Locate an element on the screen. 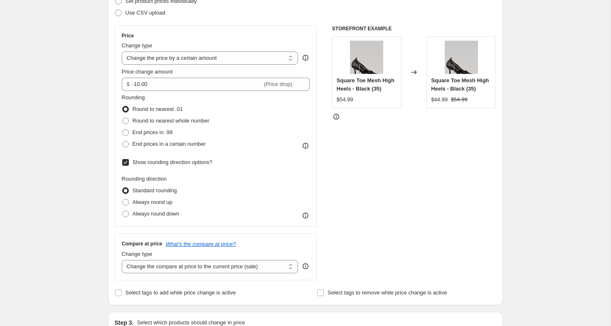 The width and height of the screenshot is (611, 326). h3: Price is located at coordinates (128, 36).